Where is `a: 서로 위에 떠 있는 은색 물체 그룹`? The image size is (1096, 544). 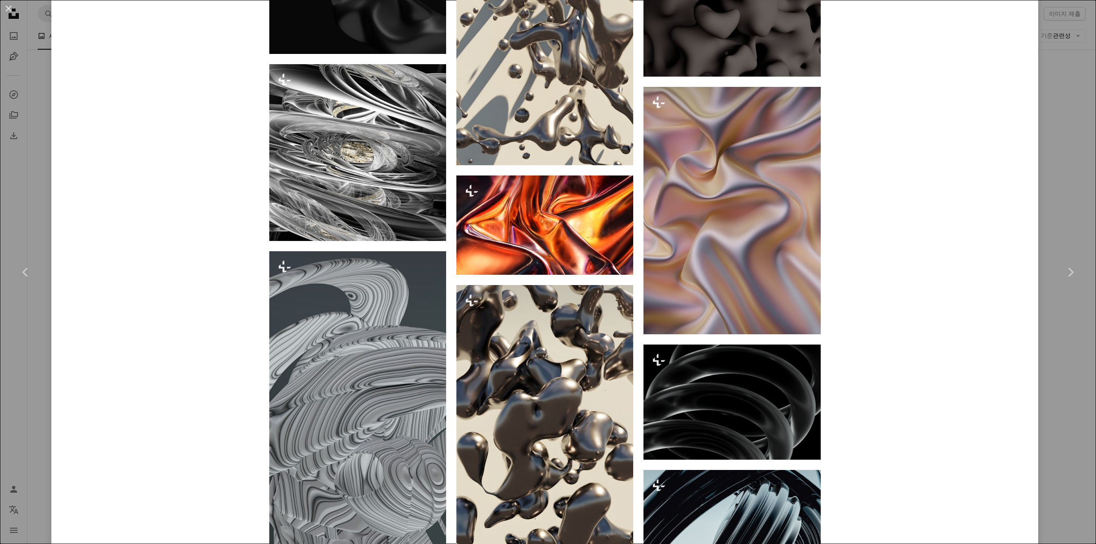
a: 서로 위에 떠 있는 은색 물체 그룹 is located at coordinates (545, 8).